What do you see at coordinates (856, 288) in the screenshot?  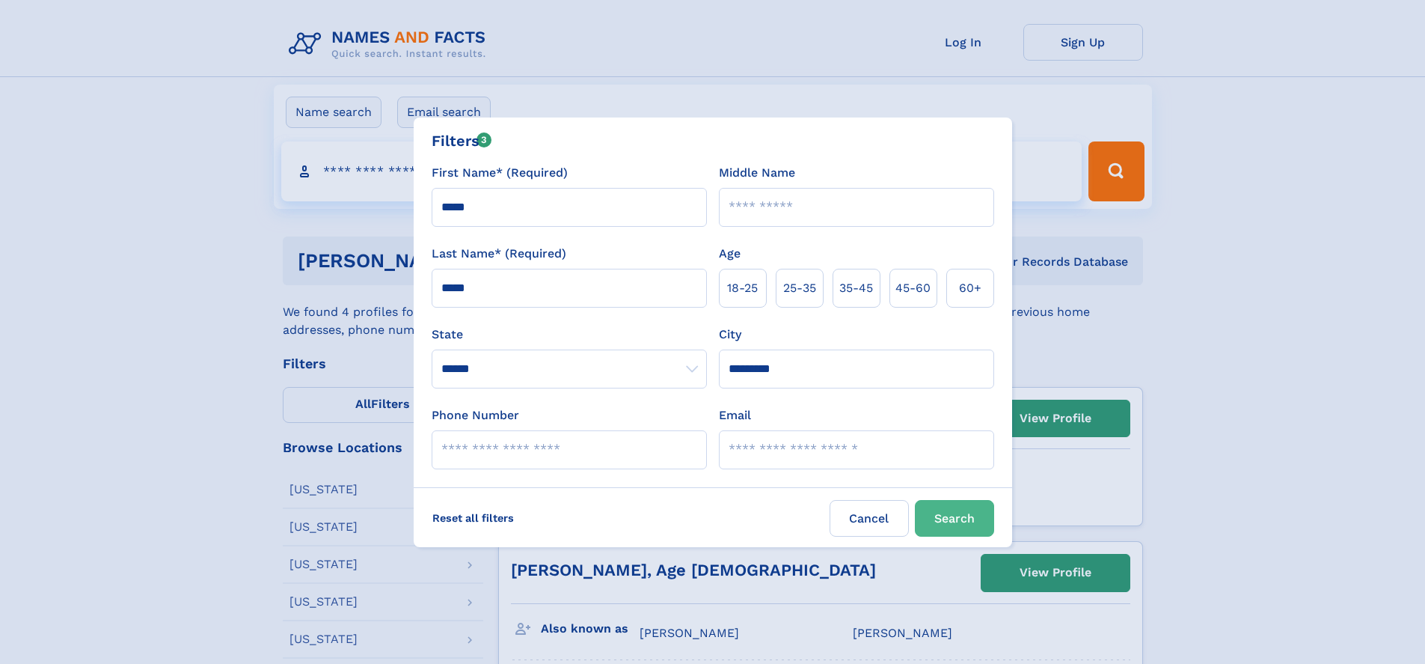 I see `span: 35‑45` at bounding box center [856, 288].